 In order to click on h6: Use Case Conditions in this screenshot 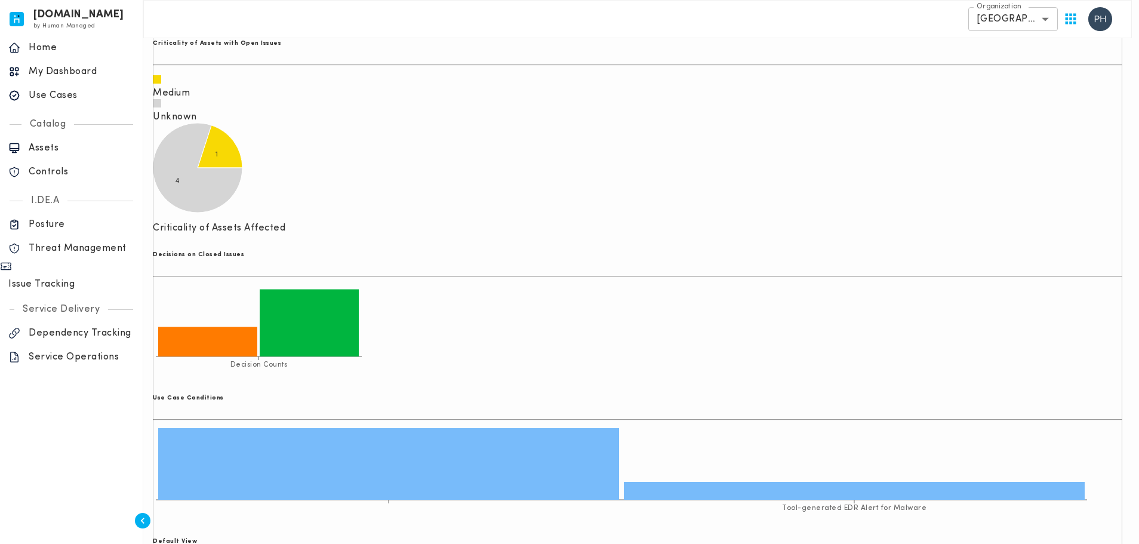, I will do `click(638, 398)`.